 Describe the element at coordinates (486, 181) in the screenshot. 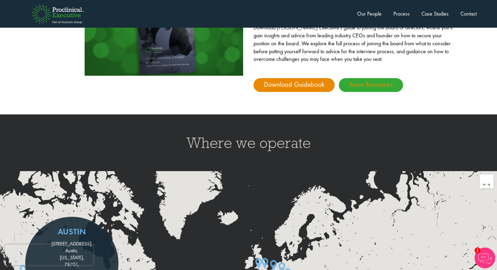

I see `button: Toggle fullscreen view` at that location.